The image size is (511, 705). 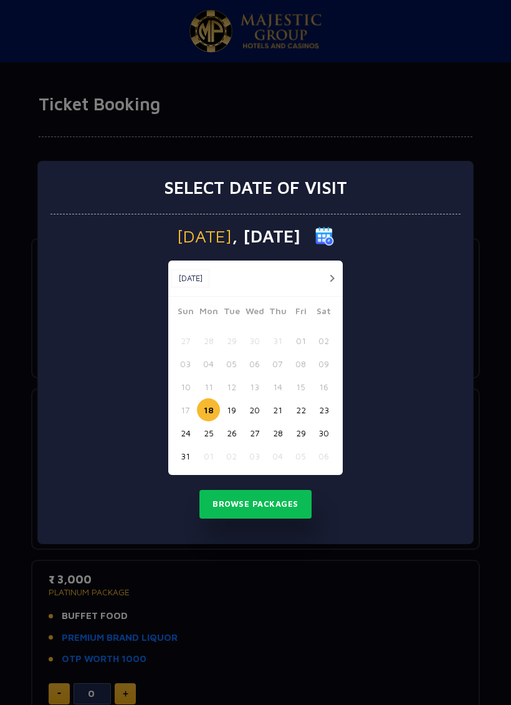 I want to click on span: Mon, so click(x=208, y=313).